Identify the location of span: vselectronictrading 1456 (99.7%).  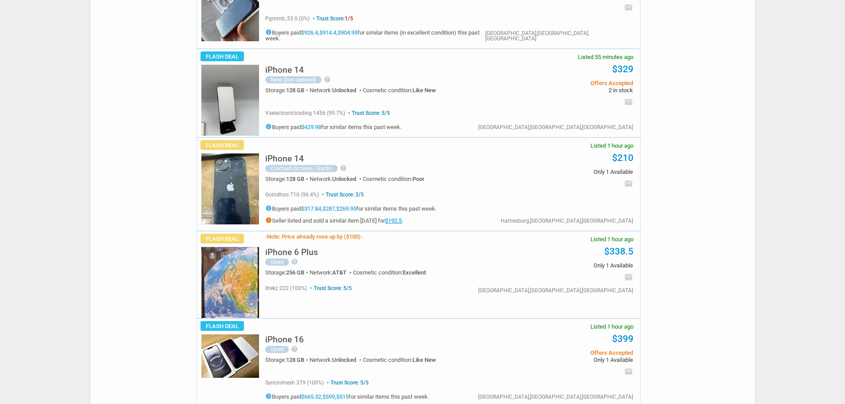
(305, 113).